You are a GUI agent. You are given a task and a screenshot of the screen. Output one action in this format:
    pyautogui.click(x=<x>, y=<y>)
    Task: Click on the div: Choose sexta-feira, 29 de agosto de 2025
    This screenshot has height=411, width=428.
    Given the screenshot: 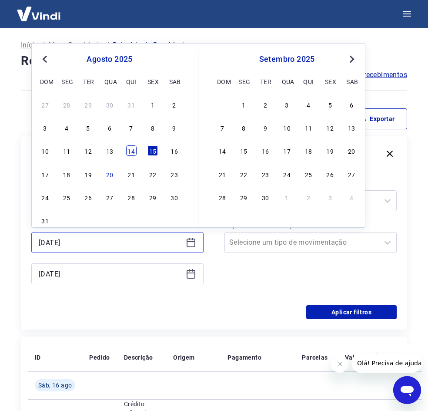 What is the action you would take?
    pyautogui.click(x=153, y=197)
    